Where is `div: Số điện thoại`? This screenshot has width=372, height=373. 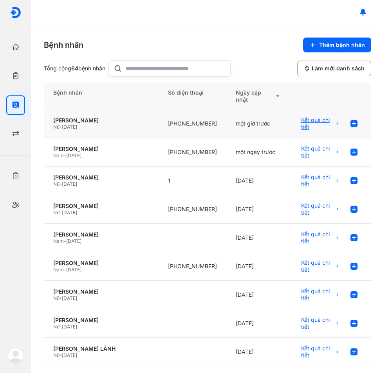 div: Số điện thoại is located at coordinates (192, 96).